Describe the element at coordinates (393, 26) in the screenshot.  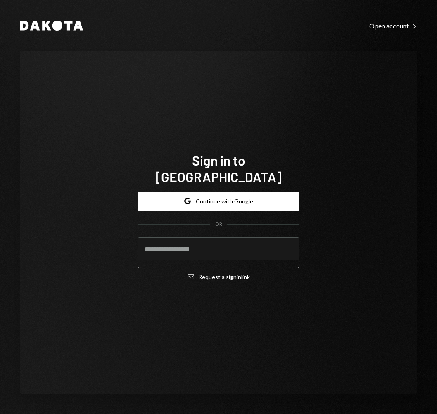
I see `a: Open account` at that location.